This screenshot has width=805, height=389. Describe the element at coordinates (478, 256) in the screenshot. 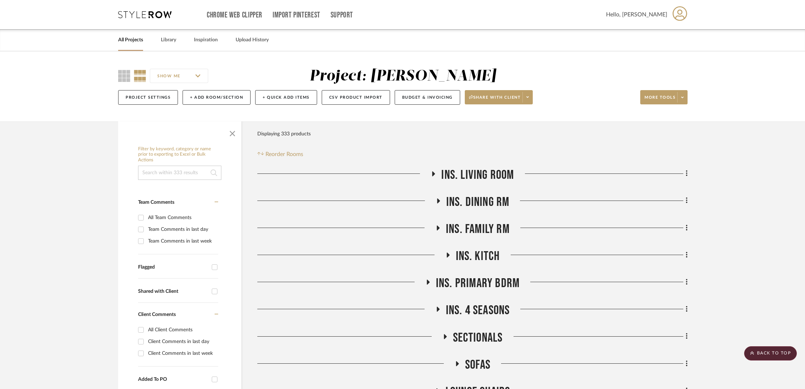

I see `span: Ins. Kitch` at that location.